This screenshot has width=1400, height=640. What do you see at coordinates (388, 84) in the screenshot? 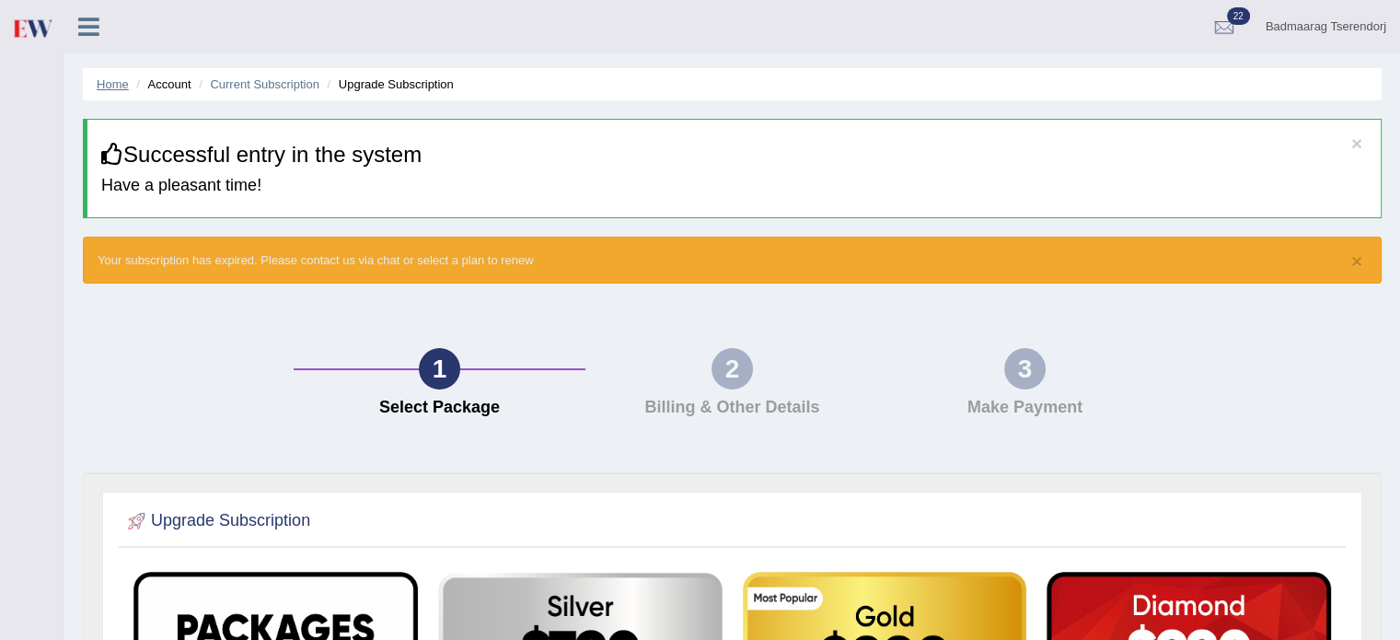
I see `li: Upgrade Subscription` at bounding box center [388, 84].